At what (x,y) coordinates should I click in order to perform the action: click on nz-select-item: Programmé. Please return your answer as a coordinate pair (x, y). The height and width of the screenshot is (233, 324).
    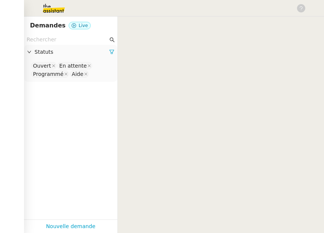
    Looking at the image, I should click on (50, 74).